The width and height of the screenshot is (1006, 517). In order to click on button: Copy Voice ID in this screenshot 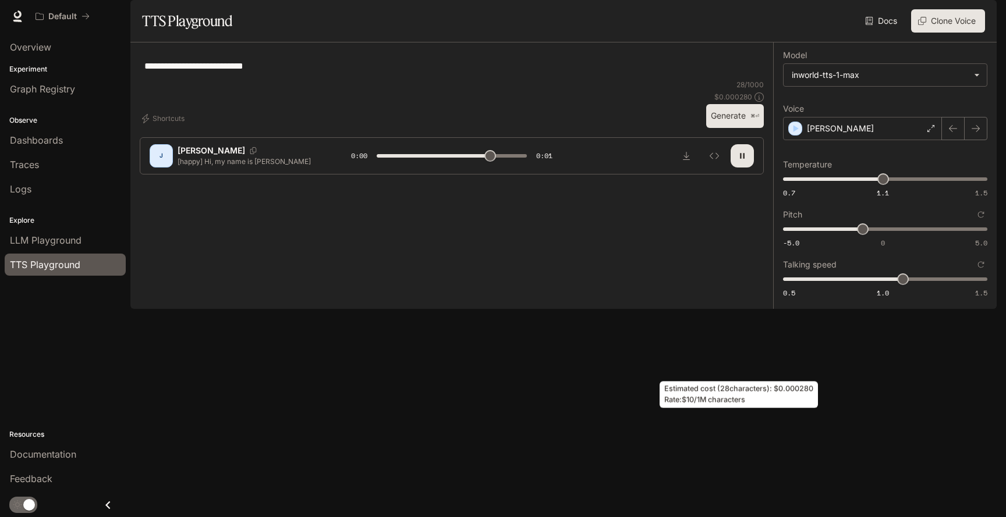, I will do `click(253, 151)`.